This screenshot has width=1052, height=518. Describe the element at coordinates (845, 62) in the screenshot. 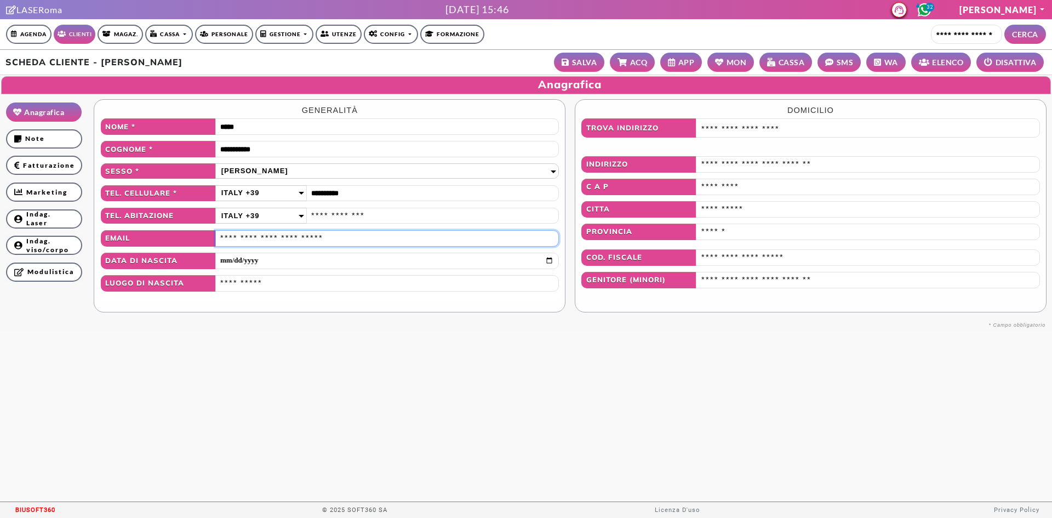

I see `small: SMS` at that location.